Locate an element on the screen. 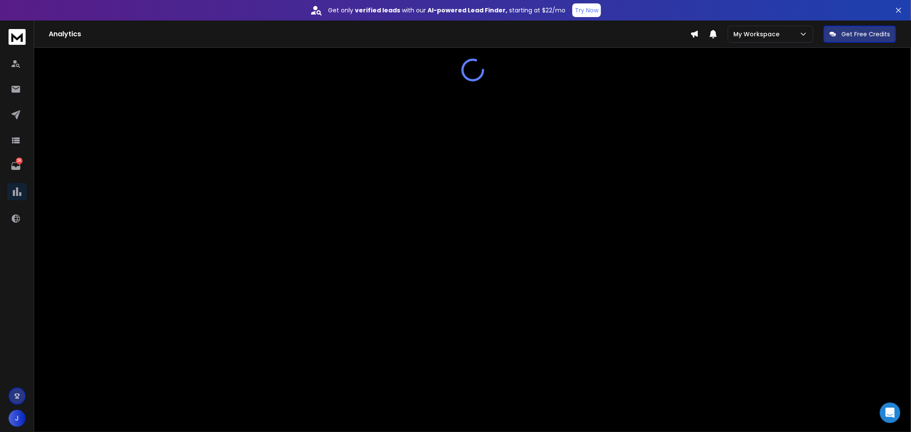 The image size is (911, 432). strong: AI-powered Lead Finder, is located at coordinates (467, 10).